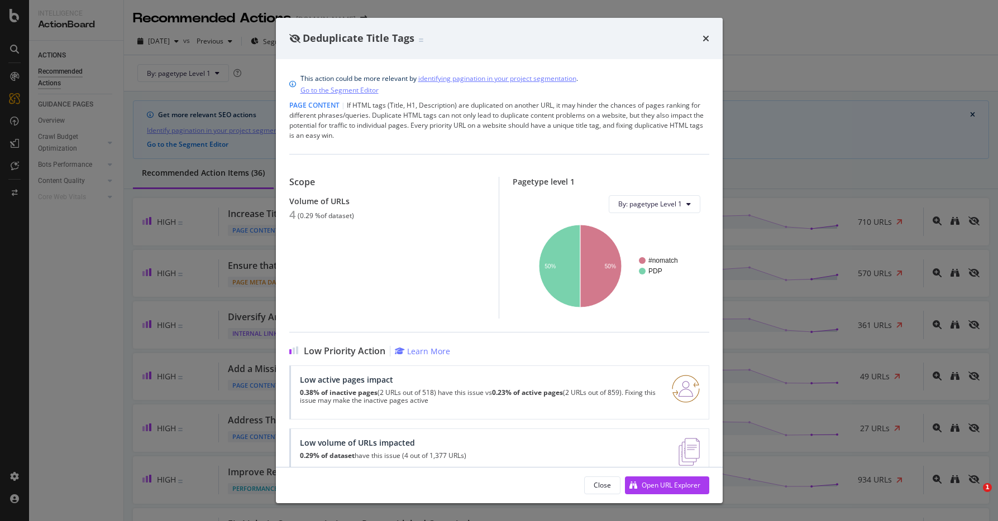 The width and height of the screenshot is (998, 521). What do you see at coordinates (499, 84) in the screenshot?
I see `div: info banner` at bounding box center [499, 84].